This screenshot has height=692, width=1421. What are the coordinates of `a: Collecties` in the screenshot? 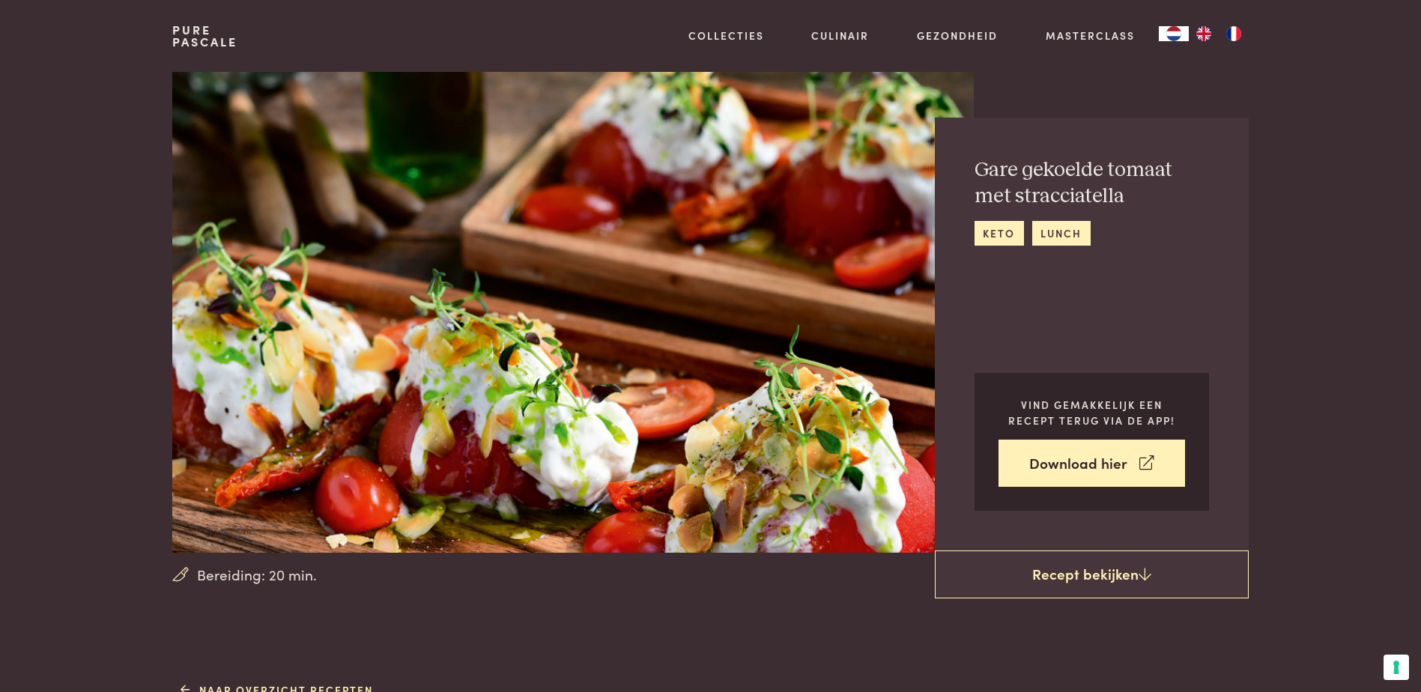 It's located at (726, 35).